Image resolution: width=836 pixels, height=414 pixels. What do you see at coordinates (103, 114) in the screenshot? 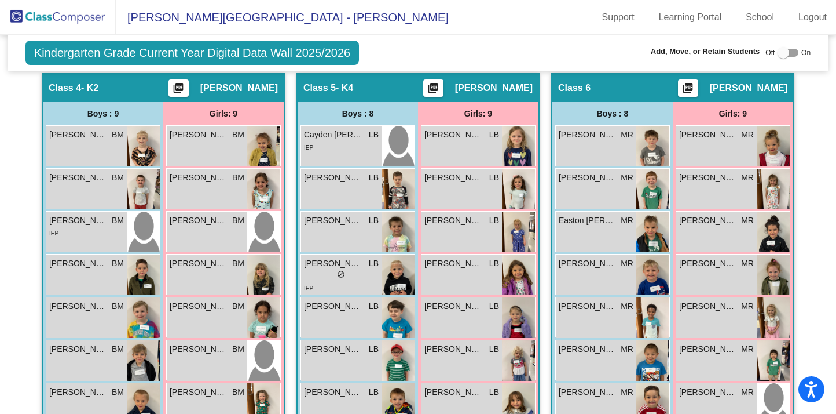
I see `div: Boys : 9` at bounding box center [103, 114].